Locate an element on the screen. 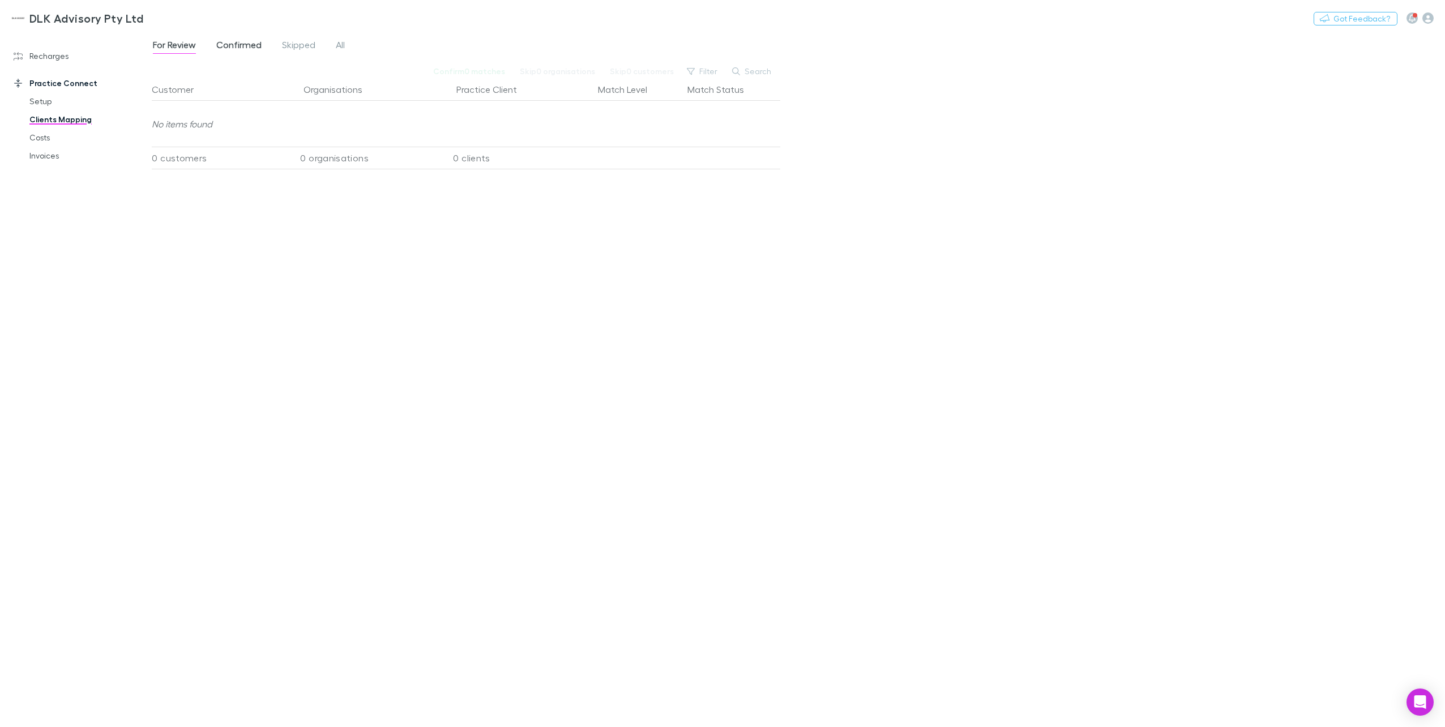 This screenshot has height=727, width=1445. a: Costs is located at coordinates (88, 138).